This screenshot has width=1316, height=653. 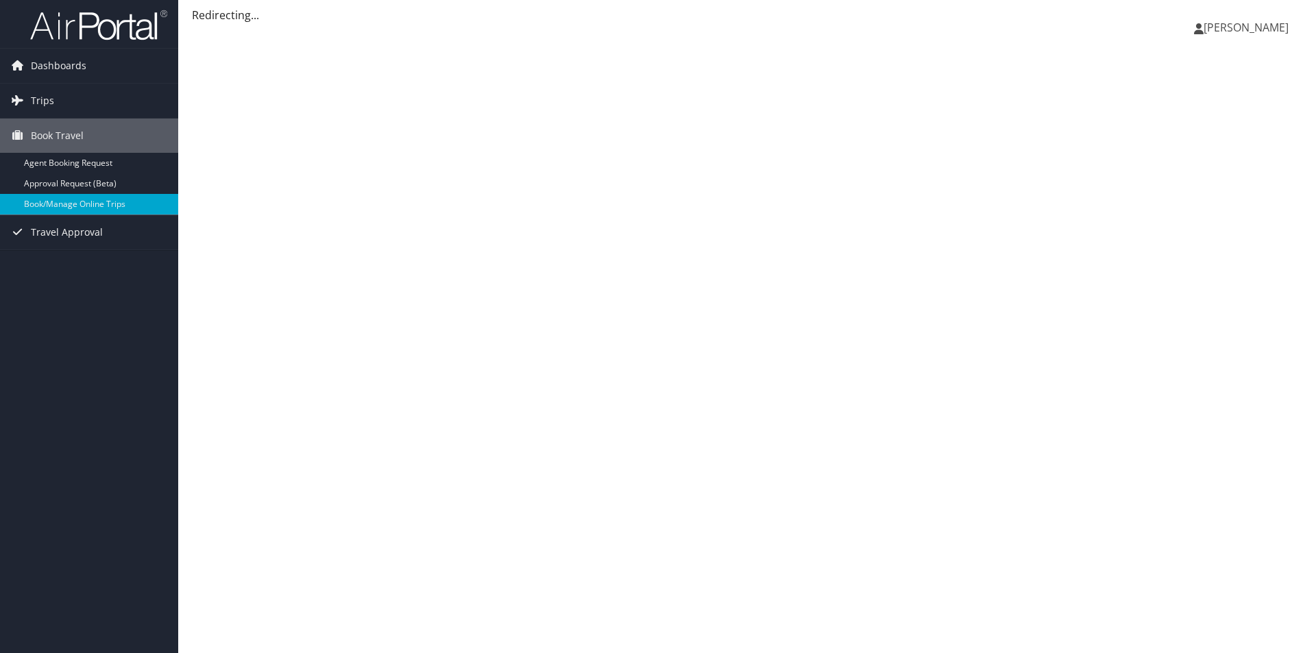 I want to click on span: Dashboards, so click(x=58, y=66).